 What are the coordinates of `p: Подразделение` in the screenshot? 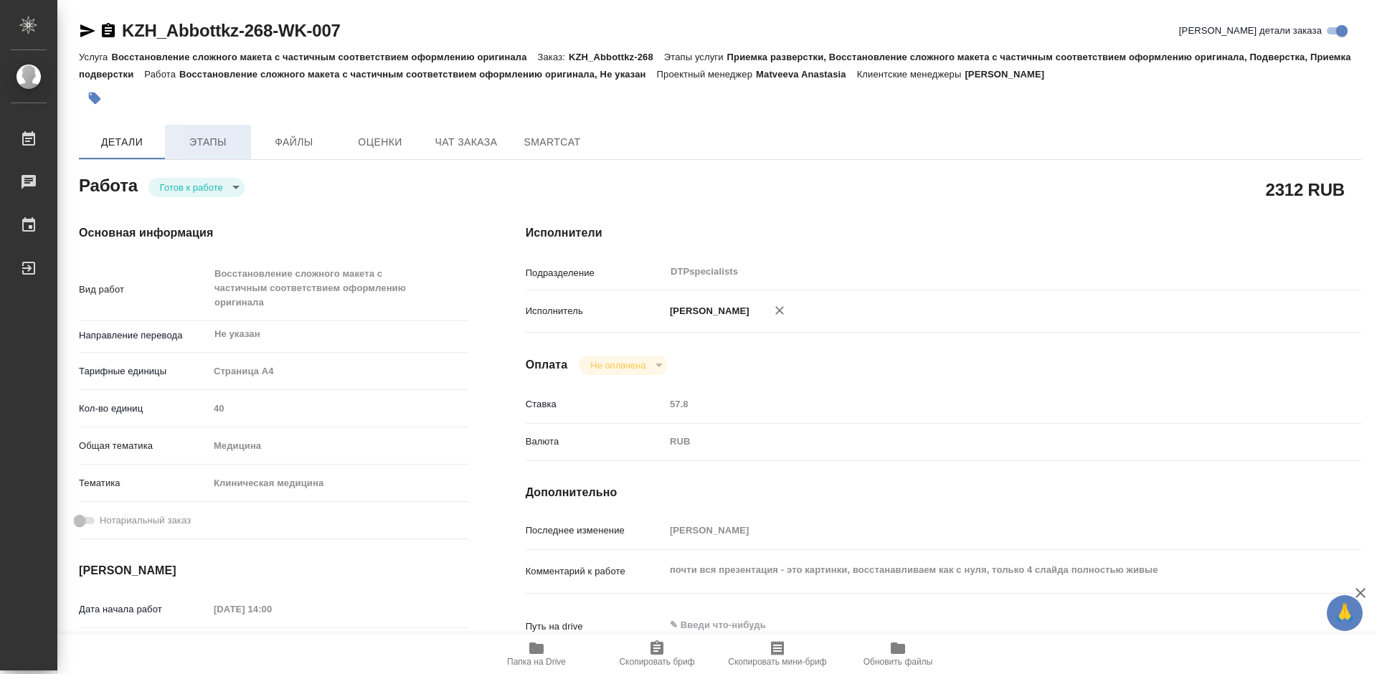 It's located at (595, 273).